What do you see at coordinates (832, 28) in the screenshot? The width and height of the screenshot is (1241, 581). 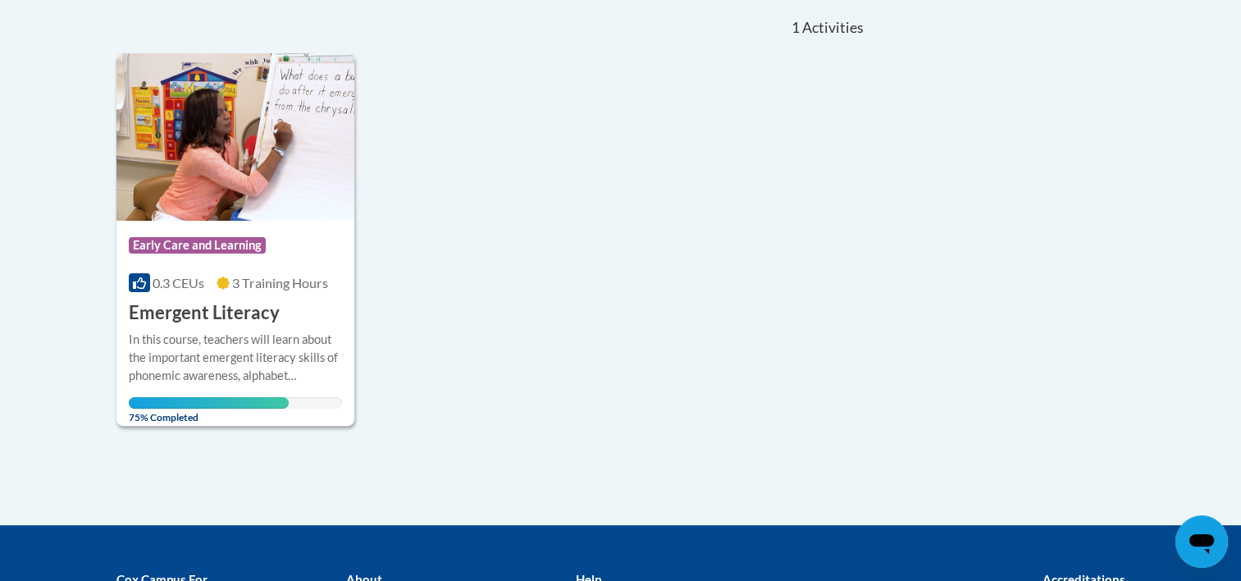 I see `span: Activities` at bounding box center [832, 28].